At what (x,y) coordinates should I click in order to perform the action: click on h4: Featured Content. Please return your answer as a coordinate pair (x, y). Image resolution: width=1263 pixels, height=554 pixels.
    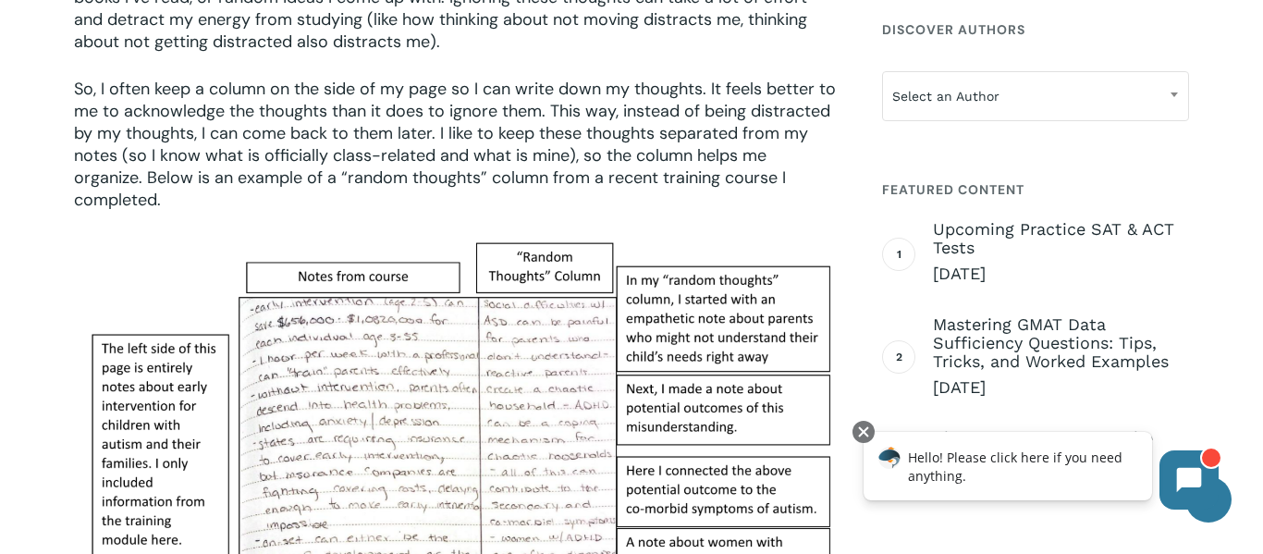
    Looking at the image, I should click on (1035, 189).